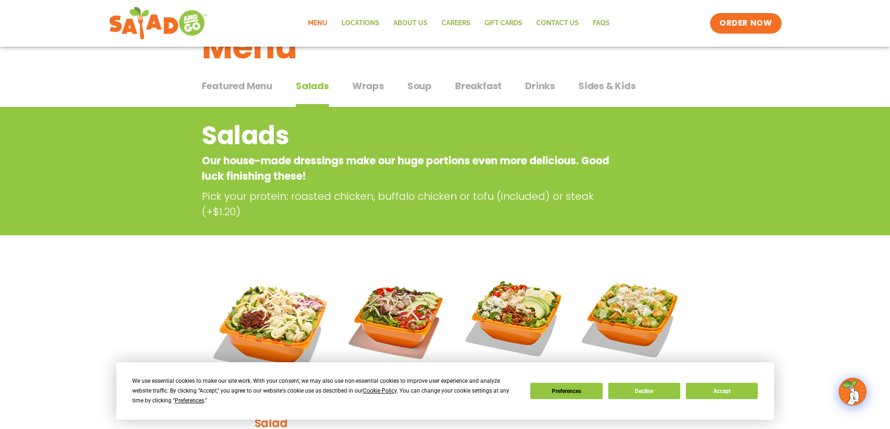 The width and height of the screenshot is (890, 429). What do you see at coordinates (410, 23) in the screenshot?
I see `a: About Us` at bounding box center [410, 23].